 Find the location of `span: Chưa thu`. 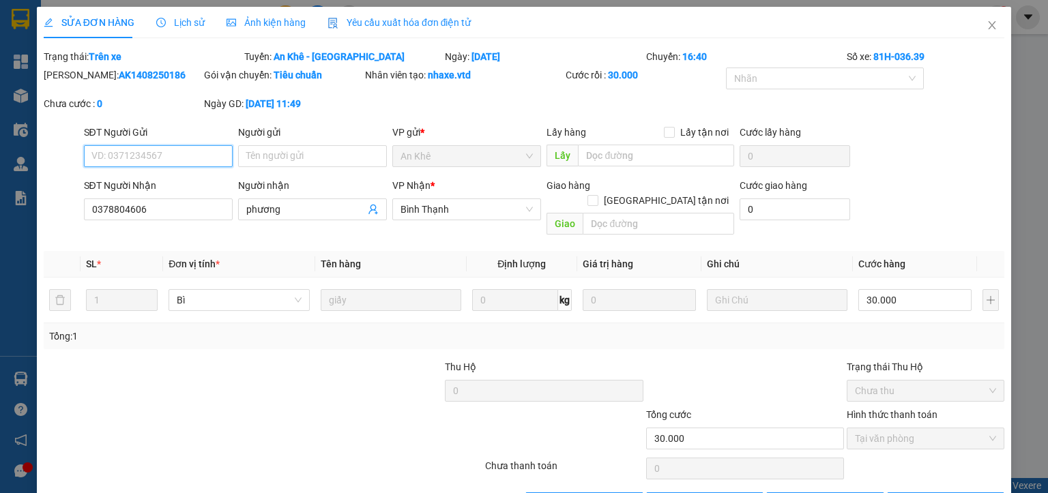

span: Chưa thu is located at coordinates (925, 391).